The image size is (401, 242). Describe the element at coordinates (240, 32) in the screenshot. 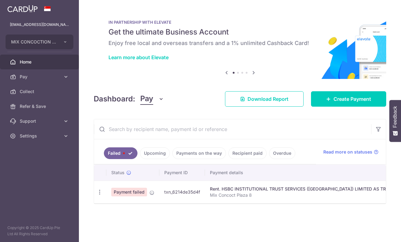

I see `h5: Get the ultimate Business Account` at that location.